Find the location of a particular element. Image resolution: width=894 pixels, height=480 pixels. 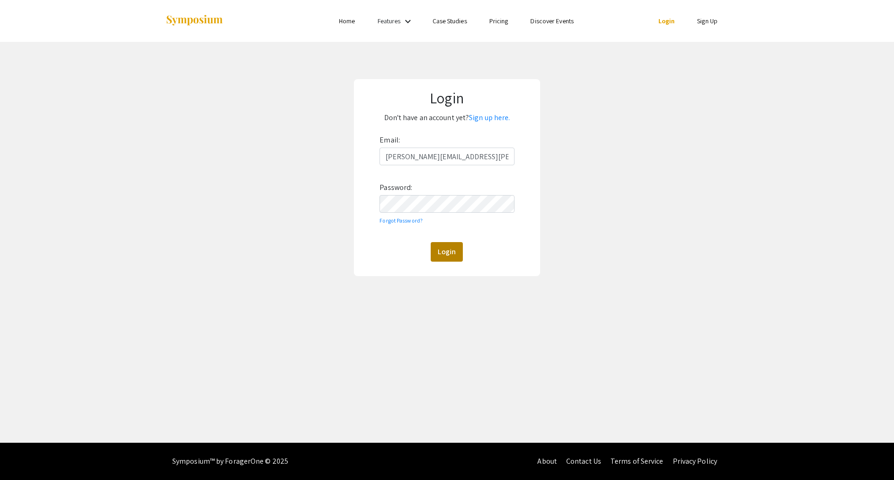

a: Forgot Password? is located at coordinates (401, 220).